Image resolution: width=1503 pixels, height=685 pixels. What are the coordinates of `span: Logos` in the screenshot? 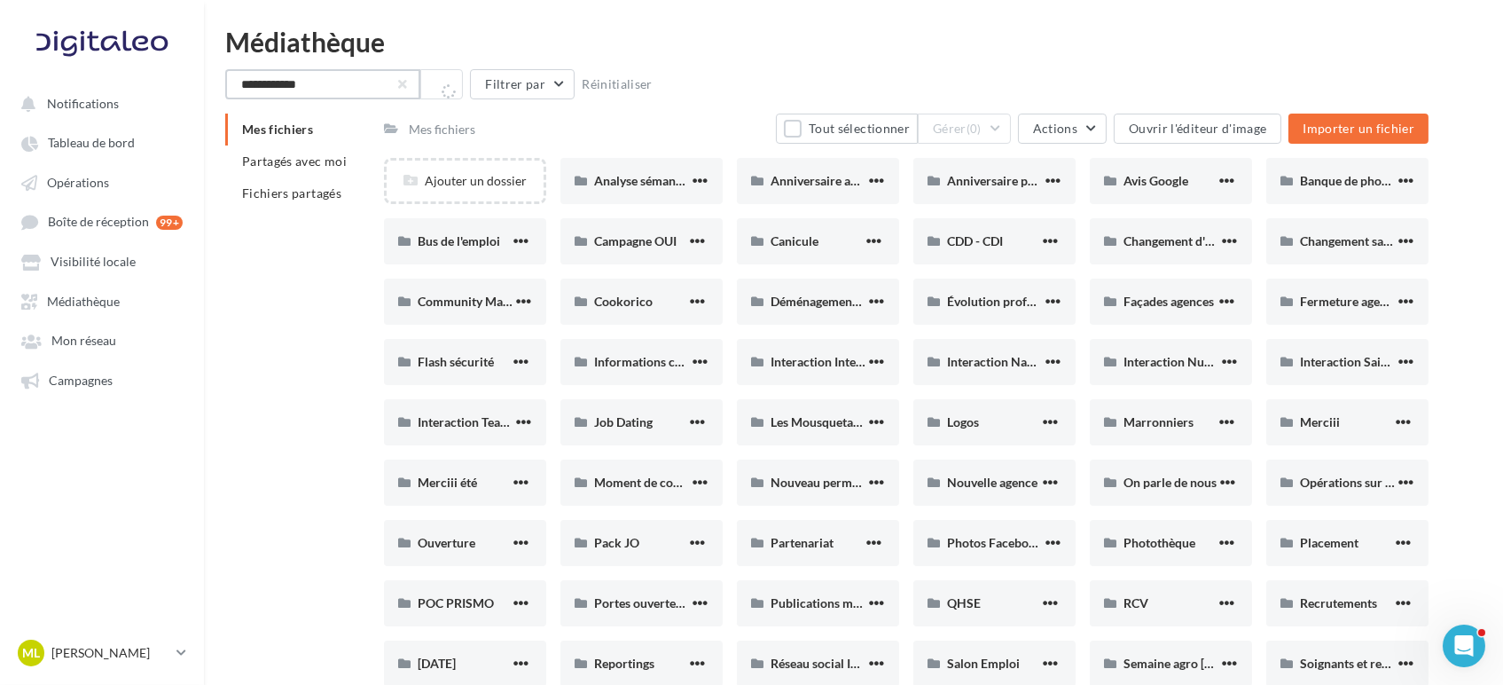 It's located at (963, 421).